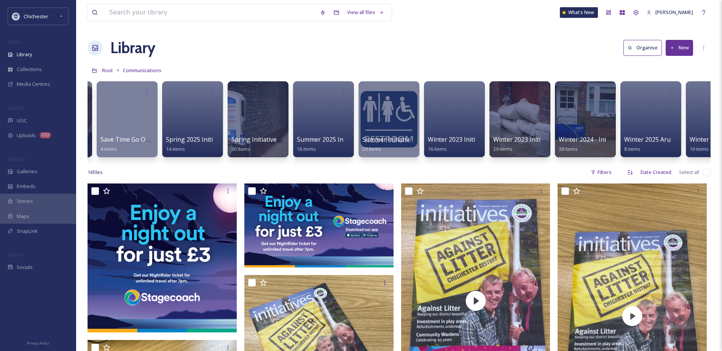 This screenshot has height=351, width=722. I want to click on span: MEDIA, so click(14, 42).